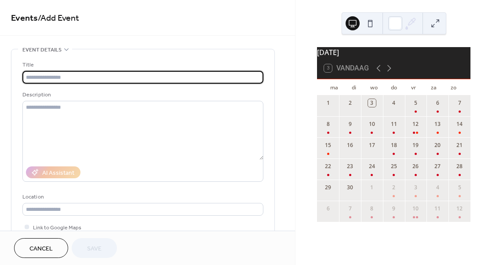 This screenshot has height=265, width=492. Describe the element at coordinates (350, 187) in the screenshot. I see `div: 30` at that location.